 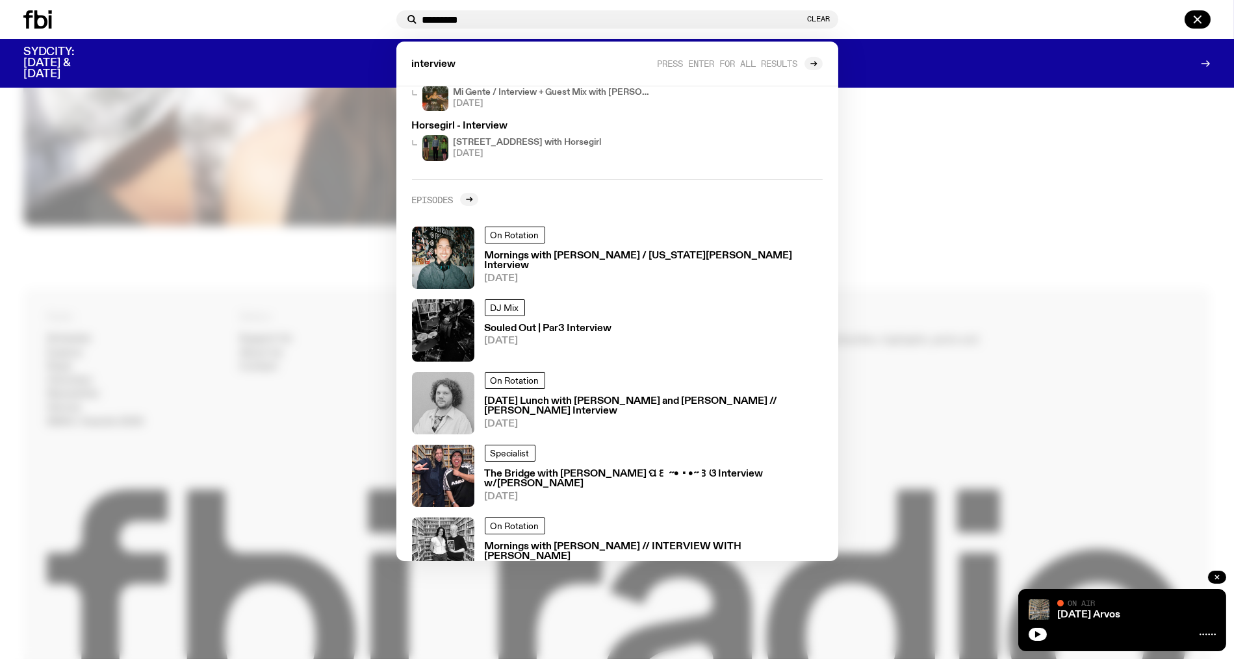 I want to click on img: A corner shot of the fbi music library, so click(x=1039, y=610).